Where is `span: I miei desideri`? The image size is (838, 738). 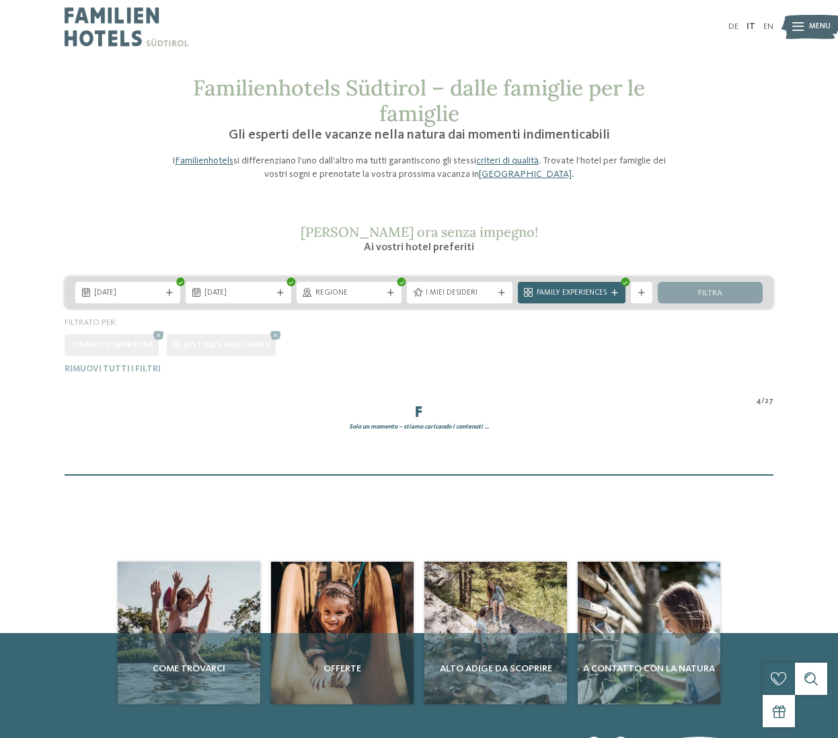 span: I miei desideri is located at coordinates (459, 293).